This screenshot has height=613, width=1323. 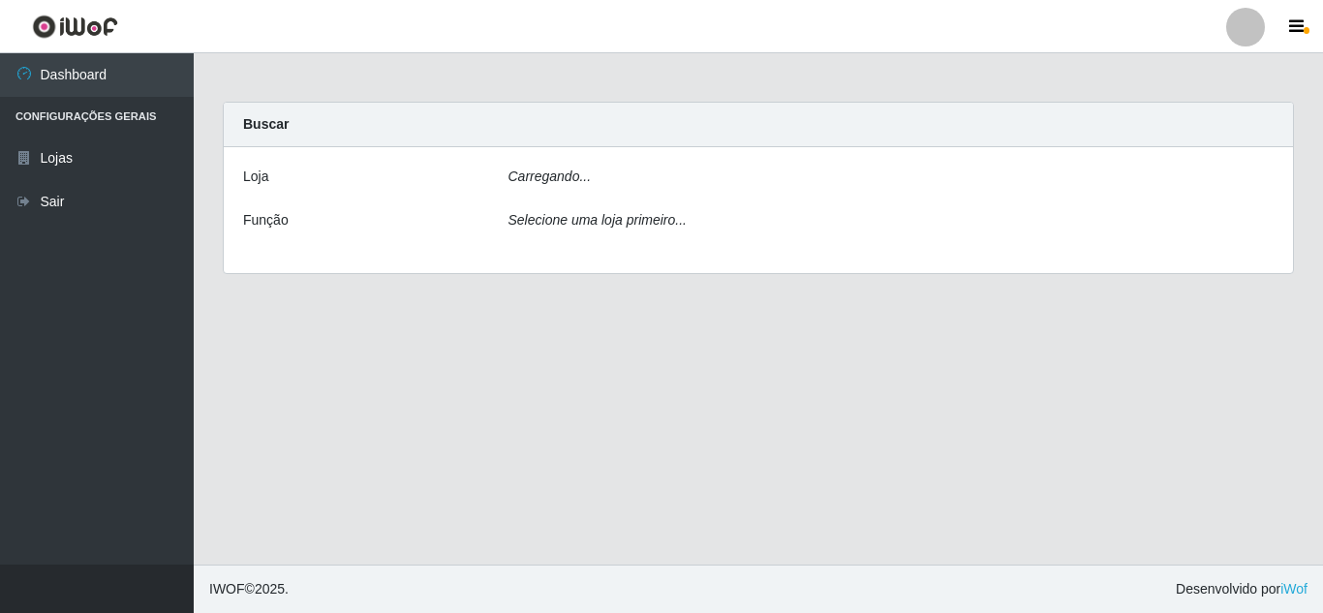 I want to click on strong: Buscar, so click(x=265, y=124).